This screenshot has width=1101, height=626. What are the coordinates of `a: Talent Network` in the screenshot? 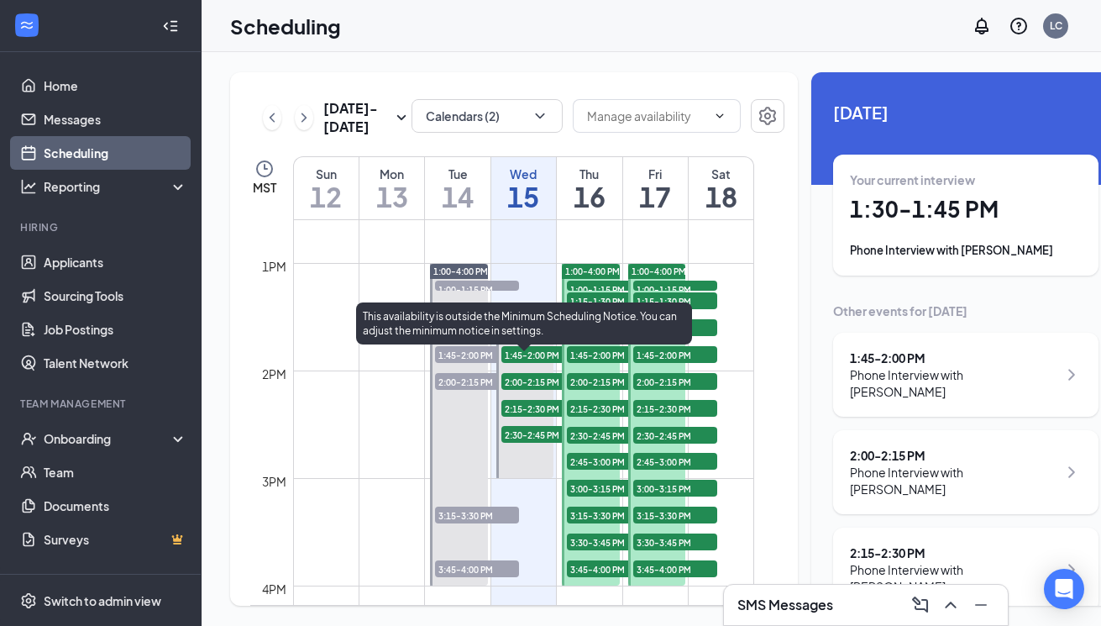 It's located at (115, 363).